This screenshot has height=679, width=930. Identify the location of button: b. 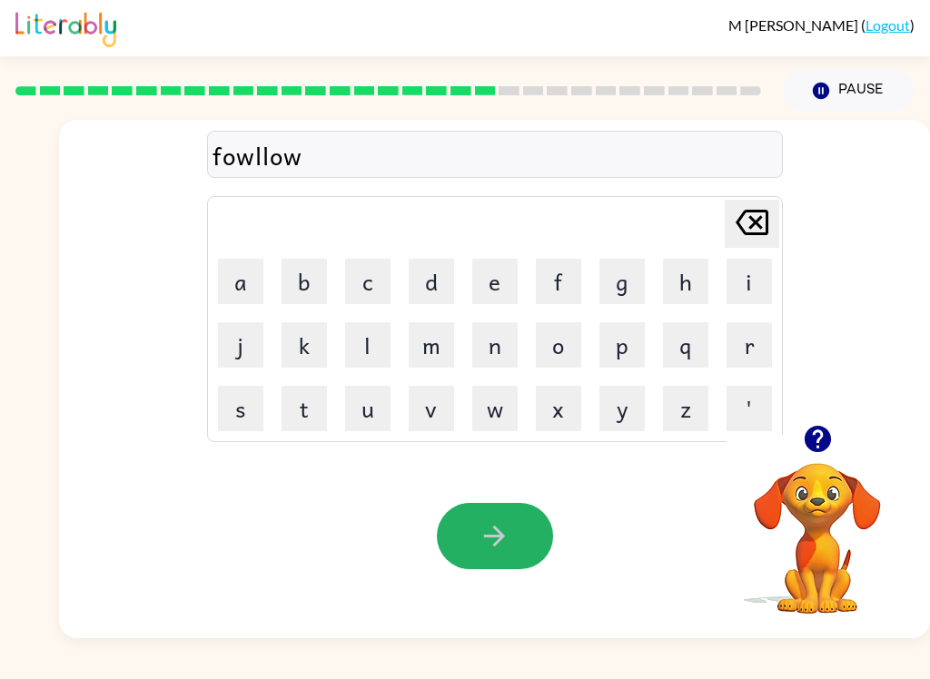
(304, 282).